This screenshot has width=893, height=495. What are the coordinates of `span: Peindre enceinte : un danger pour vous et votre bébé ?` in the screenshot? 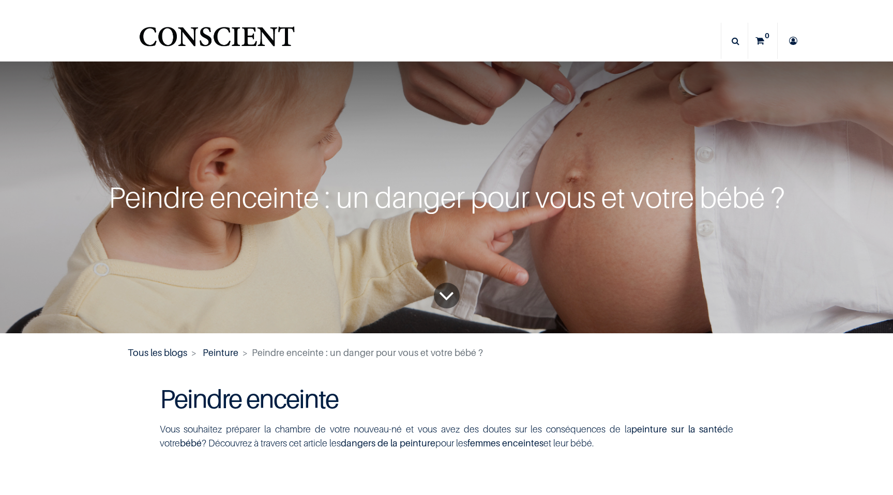 It's located at (367, 353).